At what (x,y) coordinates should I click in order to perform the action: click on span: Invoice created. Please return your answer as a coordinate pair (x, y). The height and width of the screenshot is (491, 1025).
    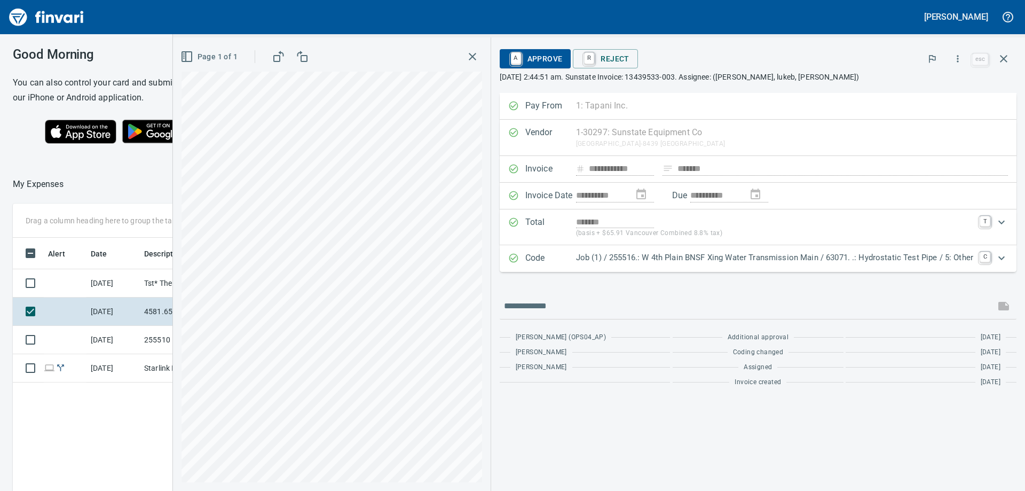
    Looking at the image, I should click on (758, 382).